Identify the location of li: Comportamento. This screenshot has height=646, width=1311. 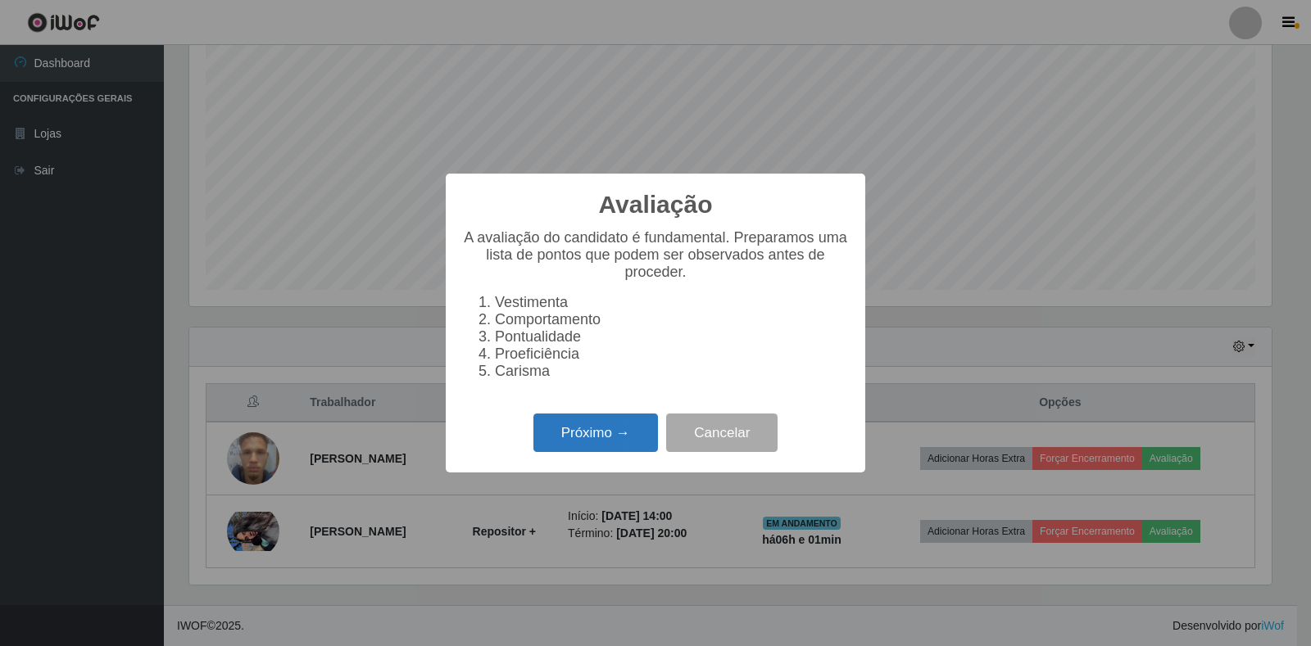
(672, 319).